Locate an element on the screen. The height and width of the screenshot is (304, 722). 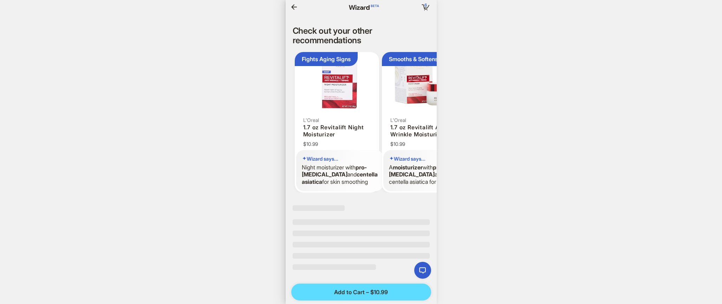
img: 1.7 oz Revitalift Night Moisturizer is located at coordinates (340, 82).